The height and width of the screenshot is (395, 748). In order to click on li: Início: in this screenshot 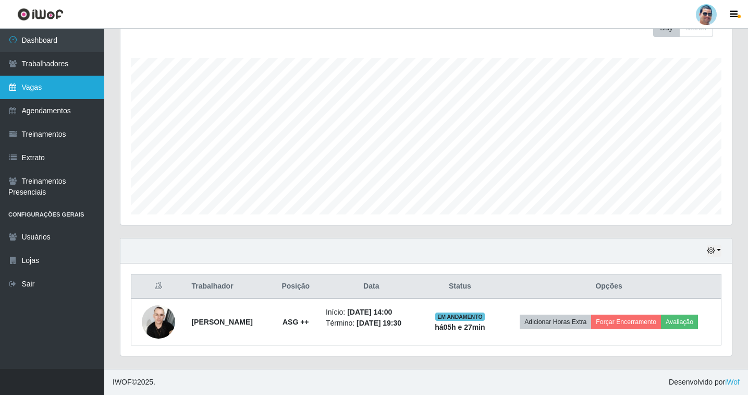, I will do `click(371, 312)`.